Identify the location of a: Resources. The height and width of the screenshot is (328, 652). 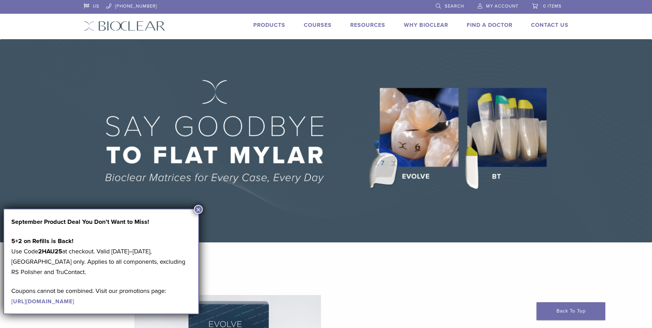
(368, 25).